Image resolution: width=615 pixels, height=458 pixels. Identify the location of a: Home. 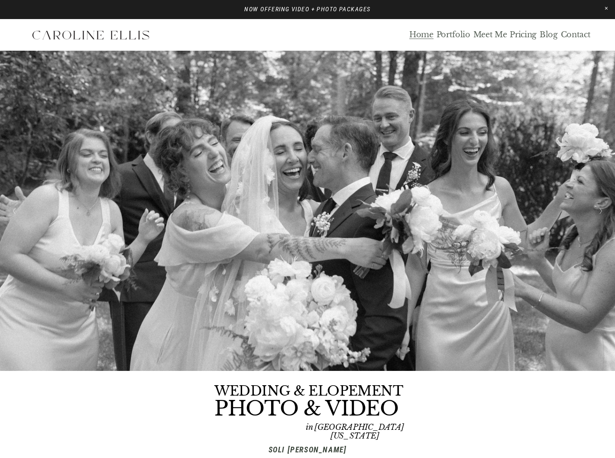
(422, 35).